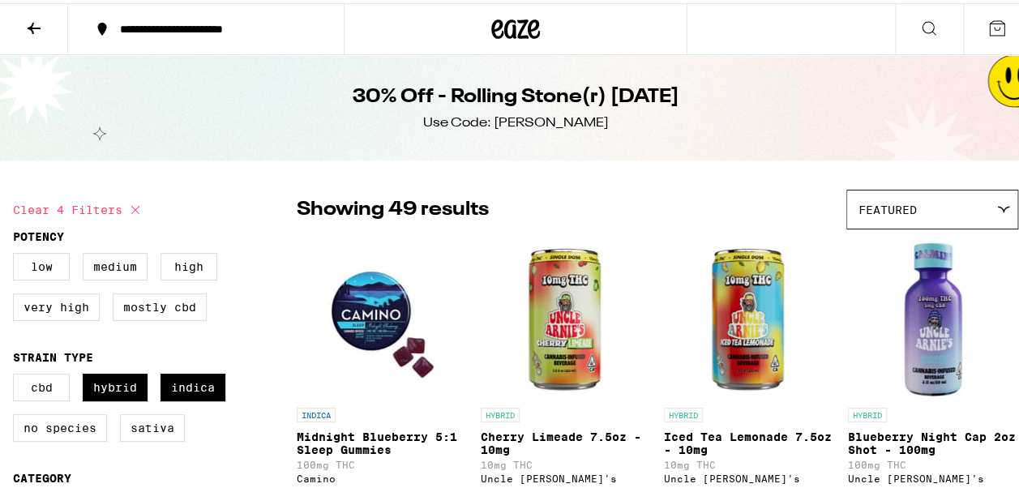 The height and width of the screenshot is (488, 1019). What do you see at coordinates (53, 354) in the screenshot?
I see `legend: Strain Type` at bounding box center [53, 354].